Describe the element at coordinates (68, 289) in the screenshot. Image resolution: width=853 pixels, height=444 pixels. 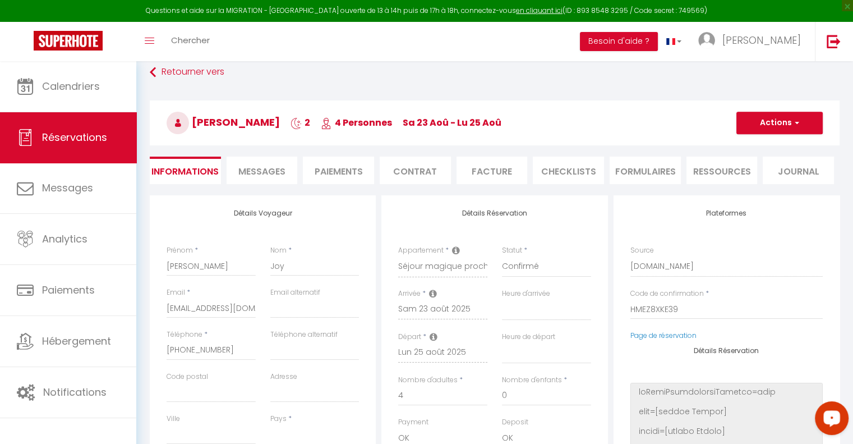
I see `span: Paiements` at that location.